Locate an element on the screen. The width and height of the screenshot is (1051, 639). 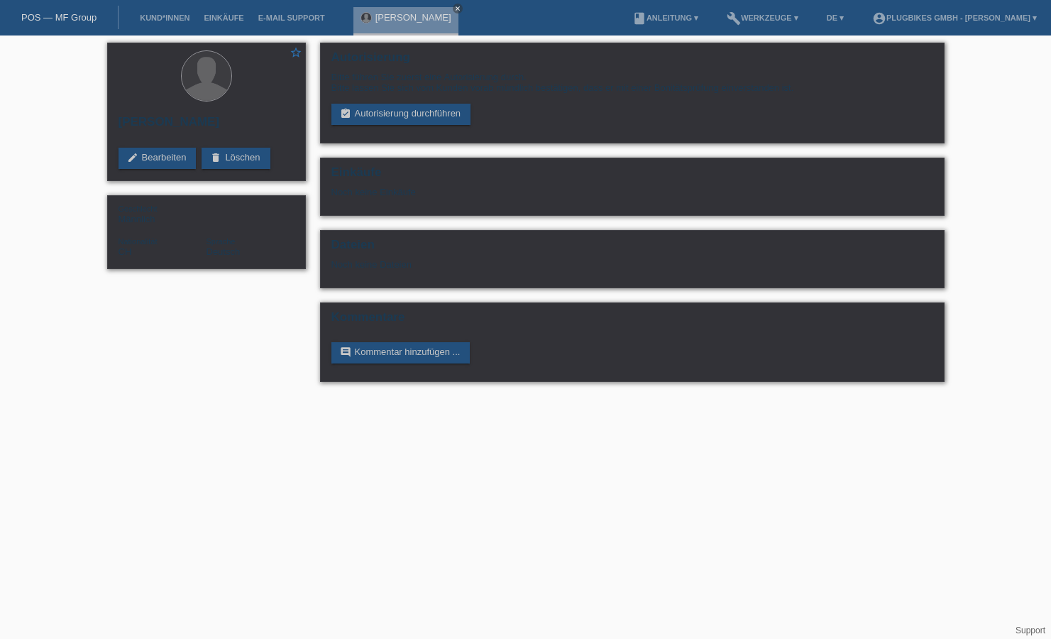
div: Noch keine Einkäufe is located at coordinates (632, 197).